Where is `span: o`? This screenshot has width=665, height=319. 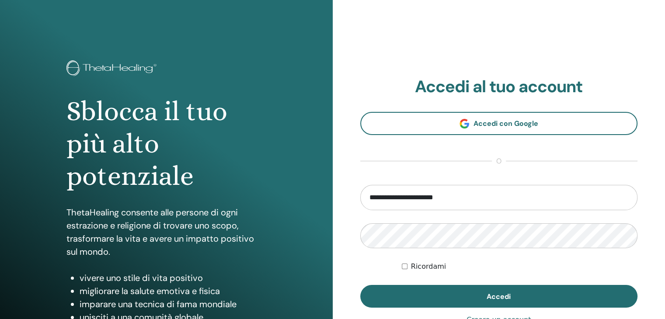
span: o is located at coordinates (499, 161).